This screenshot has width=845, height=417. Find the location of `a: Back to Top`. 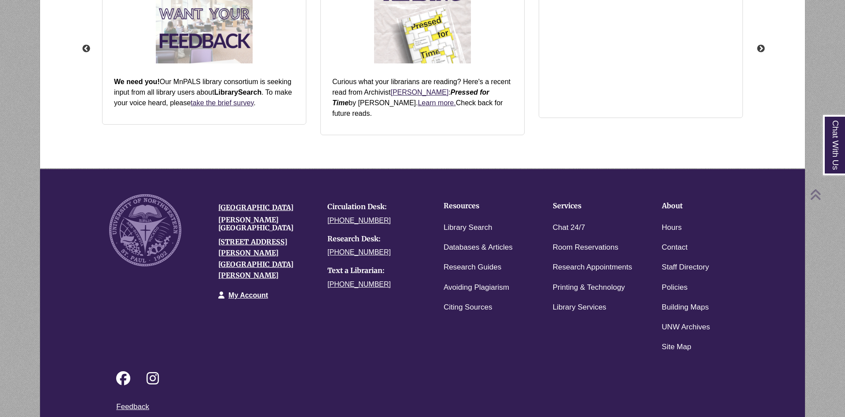

a: Back to Top is located at coordinates (826, 194).